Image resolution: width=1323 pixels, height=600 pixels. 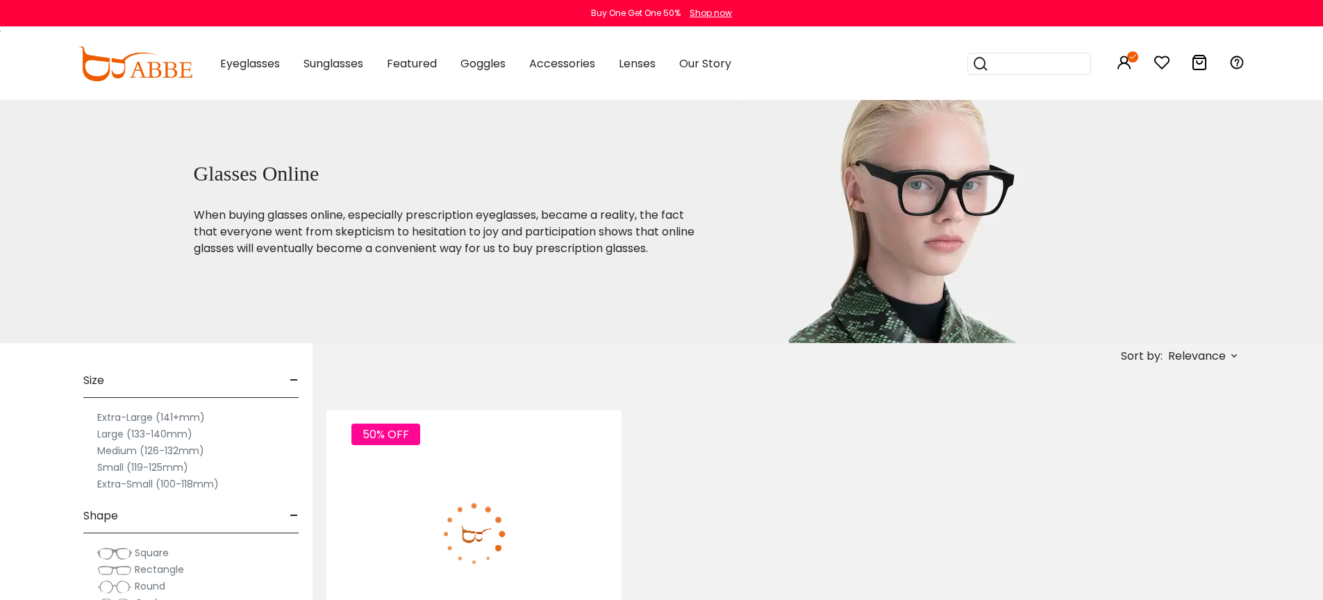 What do you see at coordinates (150, 586) in the screenshot?
I see `span: Round` at bounding box center [150, 586].